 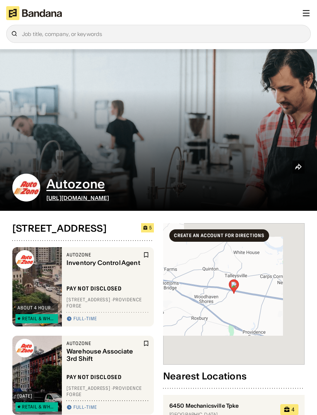 What do you see at coordinates (150, 228) in the screenshot?
I see `div: 5` at bounding box center [150, 228].